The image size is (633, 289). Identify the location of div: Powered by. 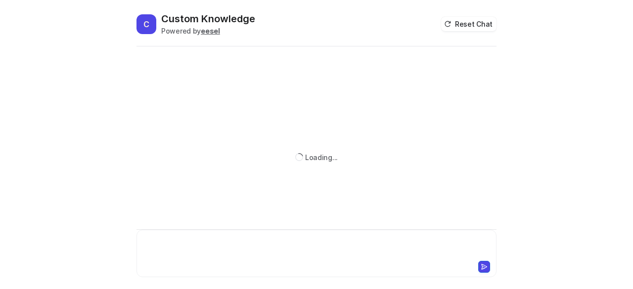
(208, 31).